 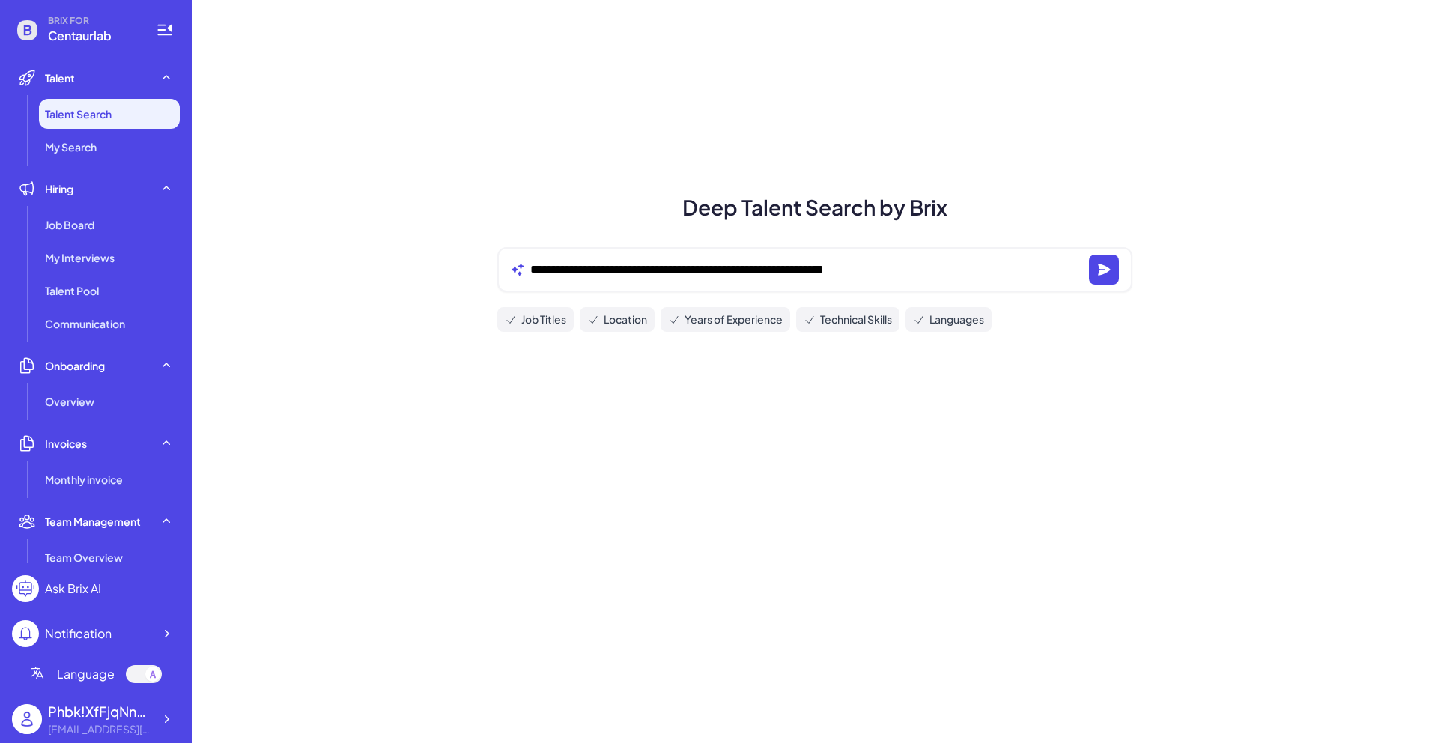 What do you see at coordinates (84, 557) in the screenshot?
I see `span: Team Overview` at bounding box center [84, 557].